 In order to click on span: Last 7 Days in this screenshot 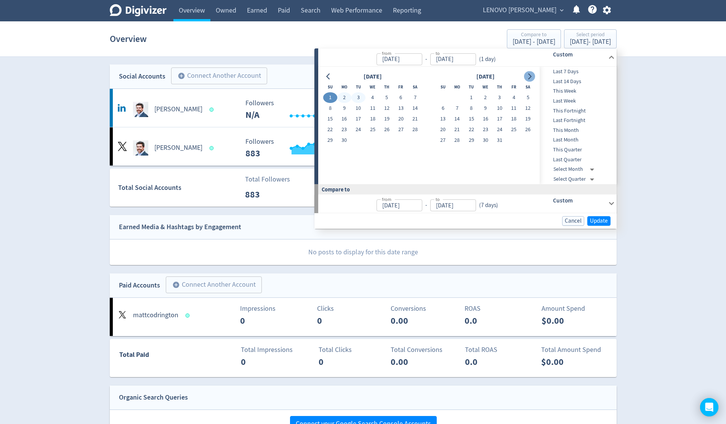, I will do `click(577, 72)`.